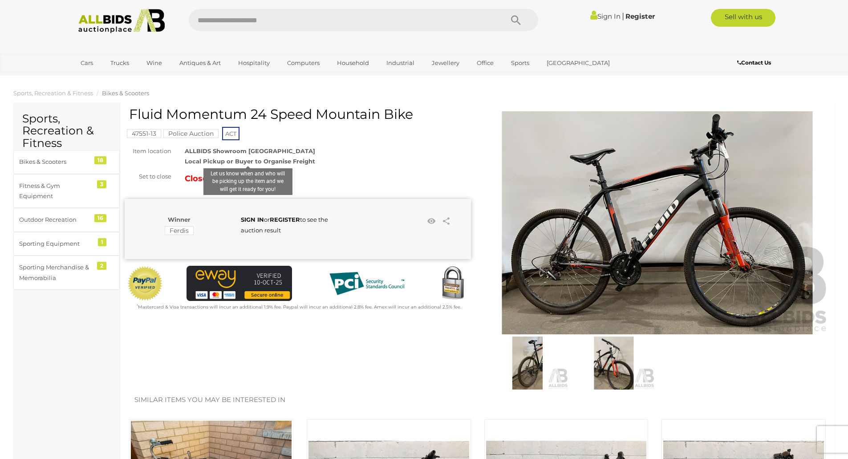 Image resolution: width=848 pixels, height=459 pixels. What do you see at coordinates (66, 243) in the screenshot?
I see `a: Sporting Equipment 1` at bounding box center [66, 243].